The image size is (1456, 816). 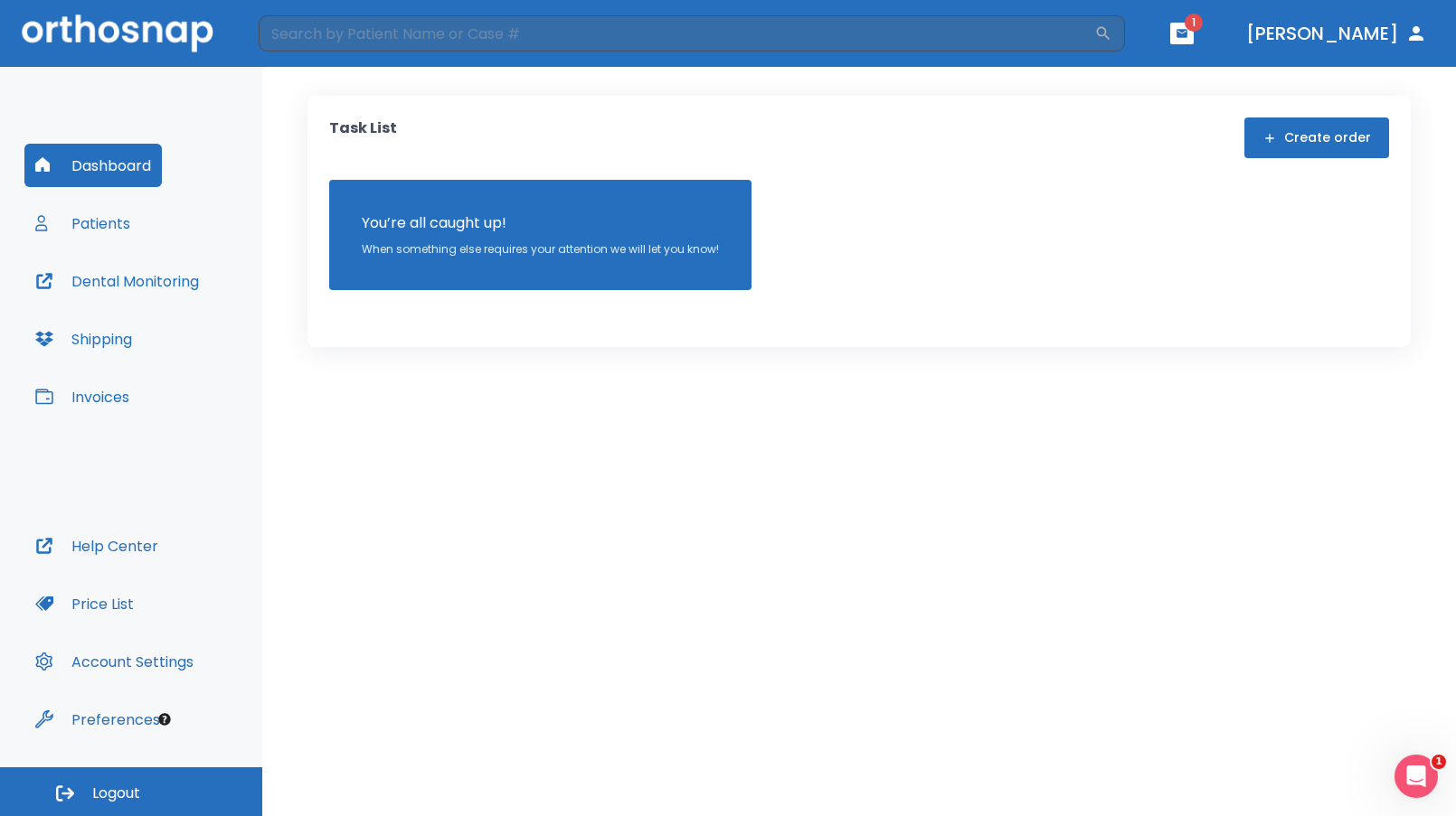 What do you see at coordinates (540, 224) in the screenshot?
I see `p: You’re all caught up!` at bounding box center [540, 224].